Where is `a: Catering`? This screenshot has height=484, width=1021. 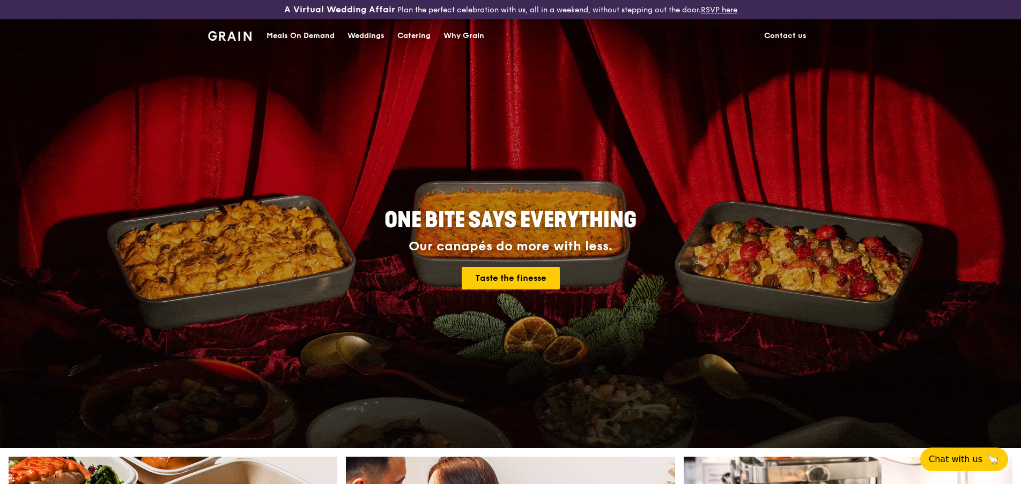 a: Catering is located at coordinates (414, 36).